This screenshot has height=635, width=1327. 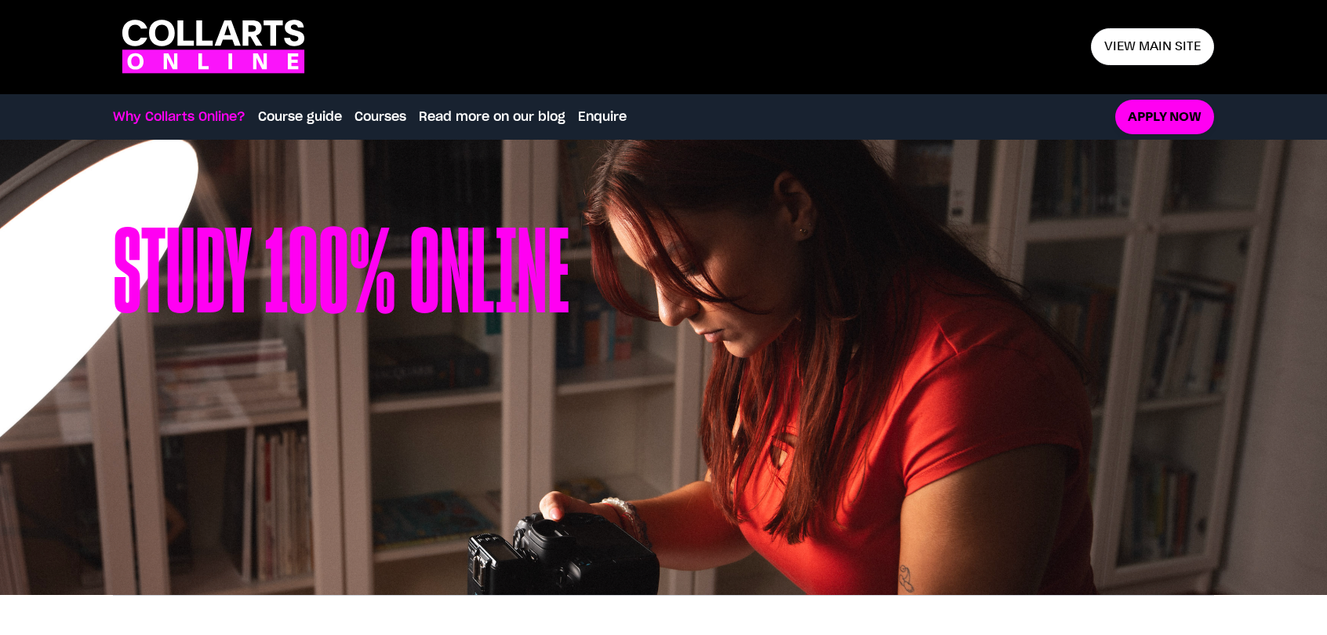 I want to click on a: Read more on our blog, so click(x=492, y=117).